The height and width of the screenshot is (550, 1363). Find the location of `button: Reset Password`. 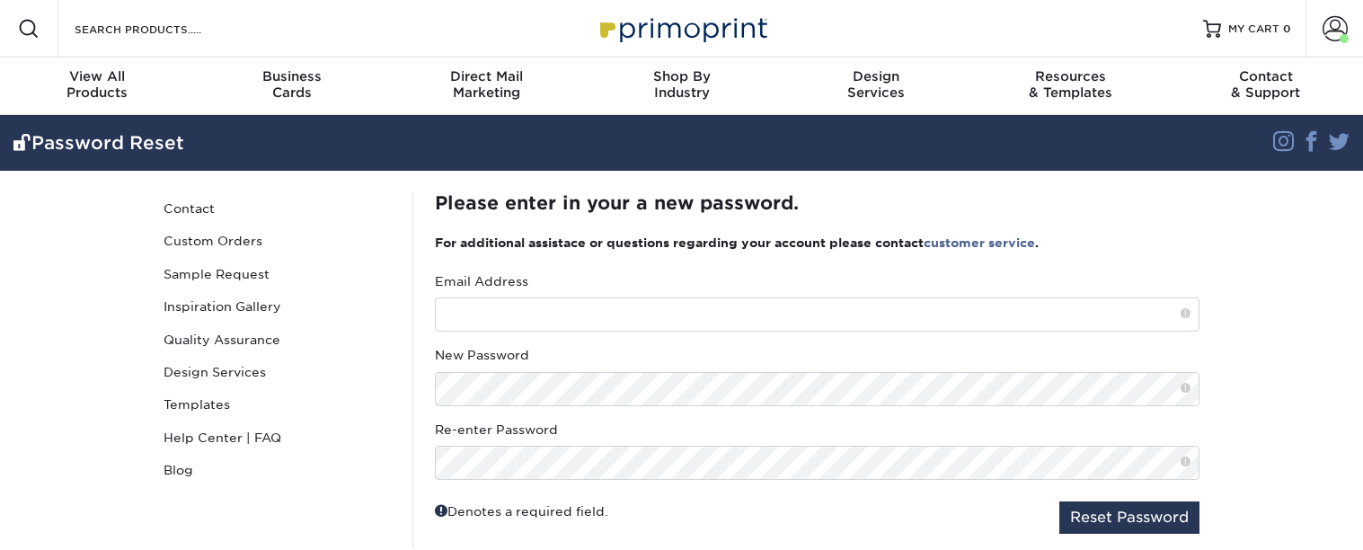

button: Reset Password is located at coordinates (1130, 518).